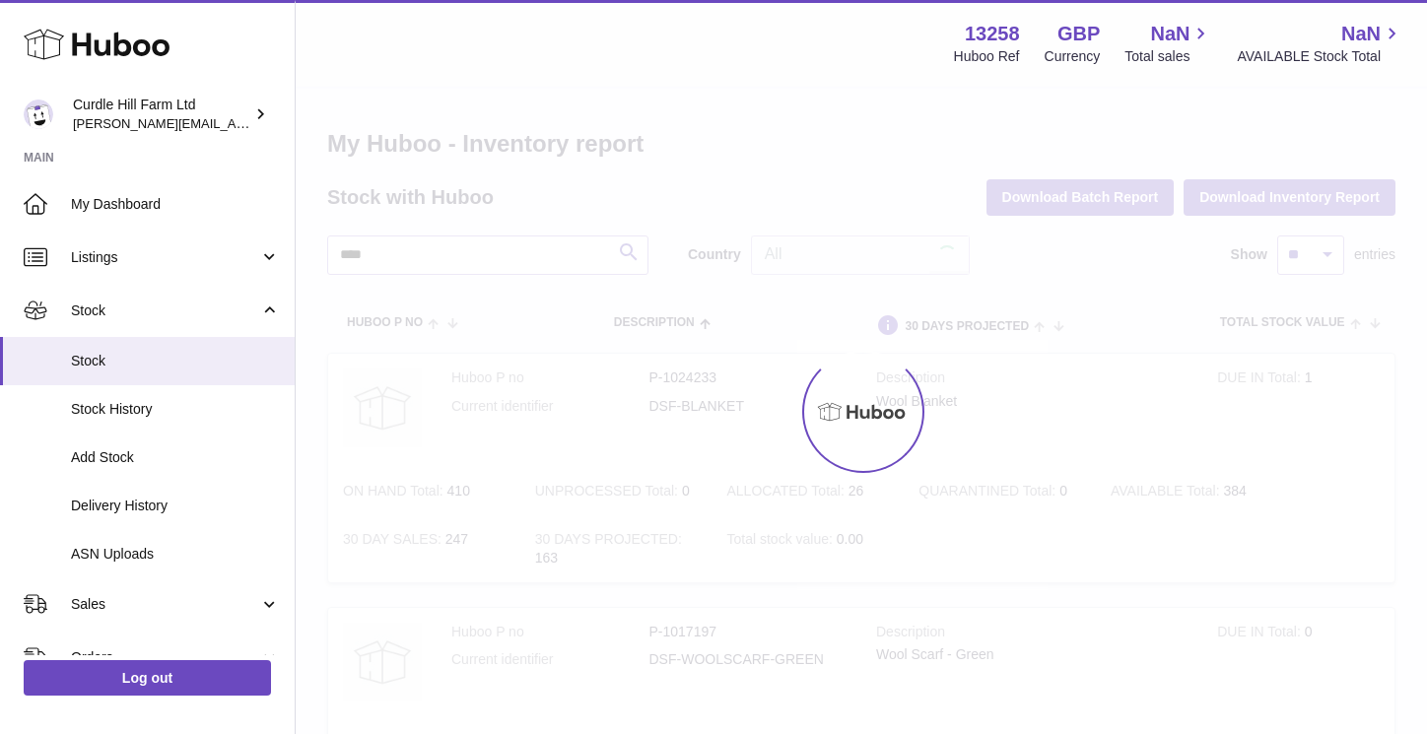 This screenshot has height=734, width=1427. Describe the element at coordinates (175, 204) in the screenshot. I see `span: My Dashboard` at that location.